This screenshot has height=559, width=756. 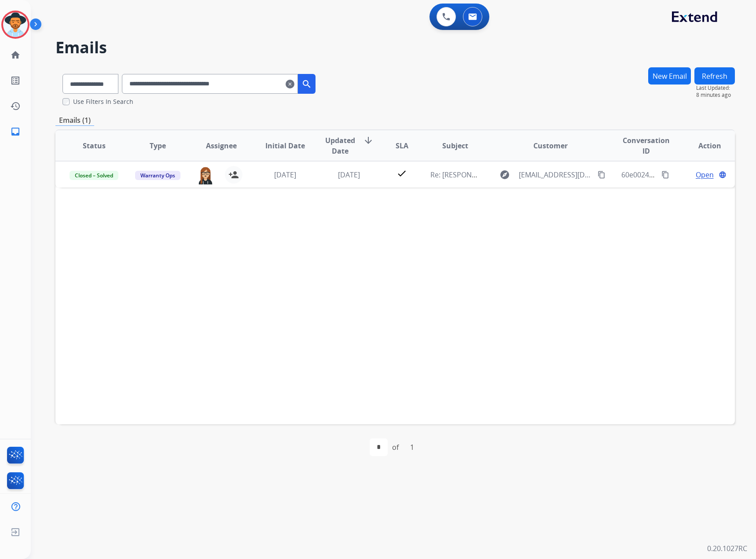 I want to click on span: Conversation ID, so click(x=646, y=146).